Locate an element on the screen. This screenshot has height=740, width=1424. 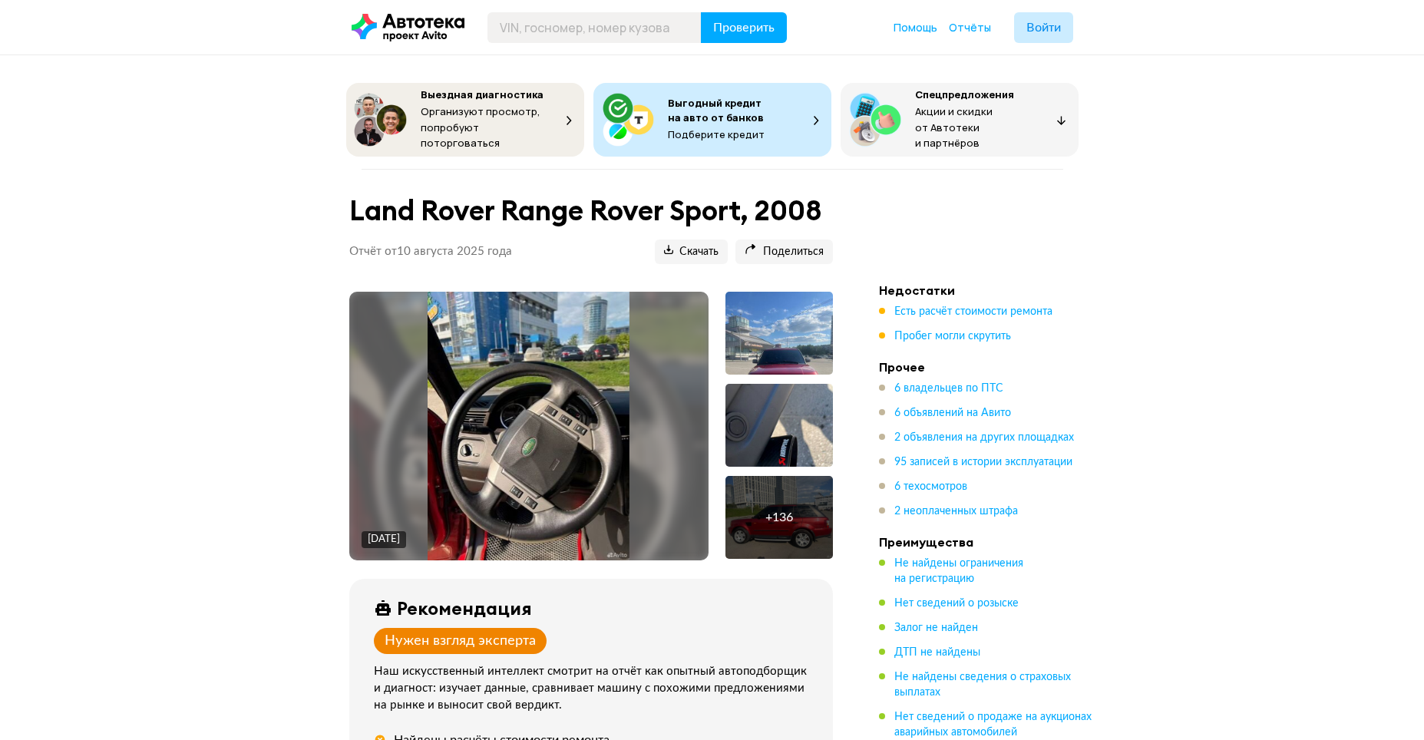
span: Акции и скидки от Автотеки и партнёров is located at coordinates (953, 127).